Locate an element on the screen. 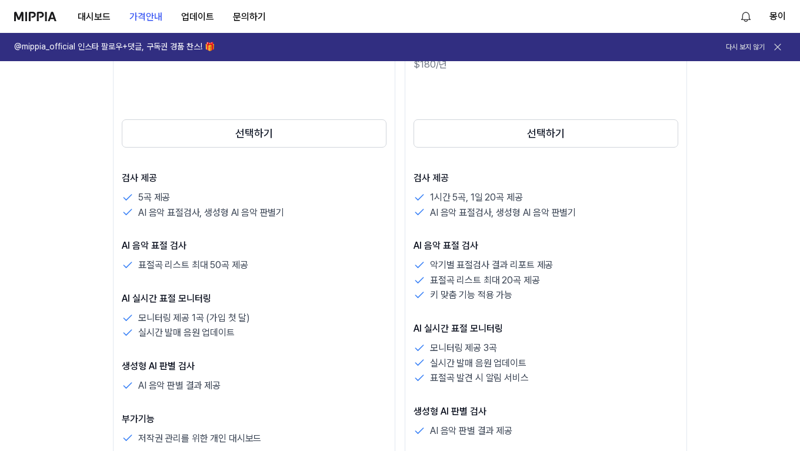 This screenshot has width=800, height=451. p: 부가기능 is located at coordinates (254, 420).